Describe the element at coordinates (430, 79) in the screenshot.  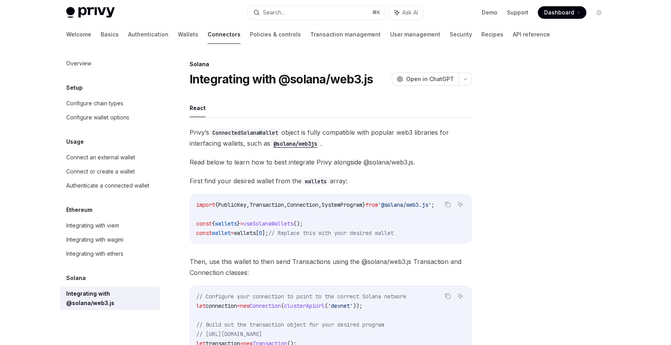
I see `span: Open in ChatGPT` at that location.